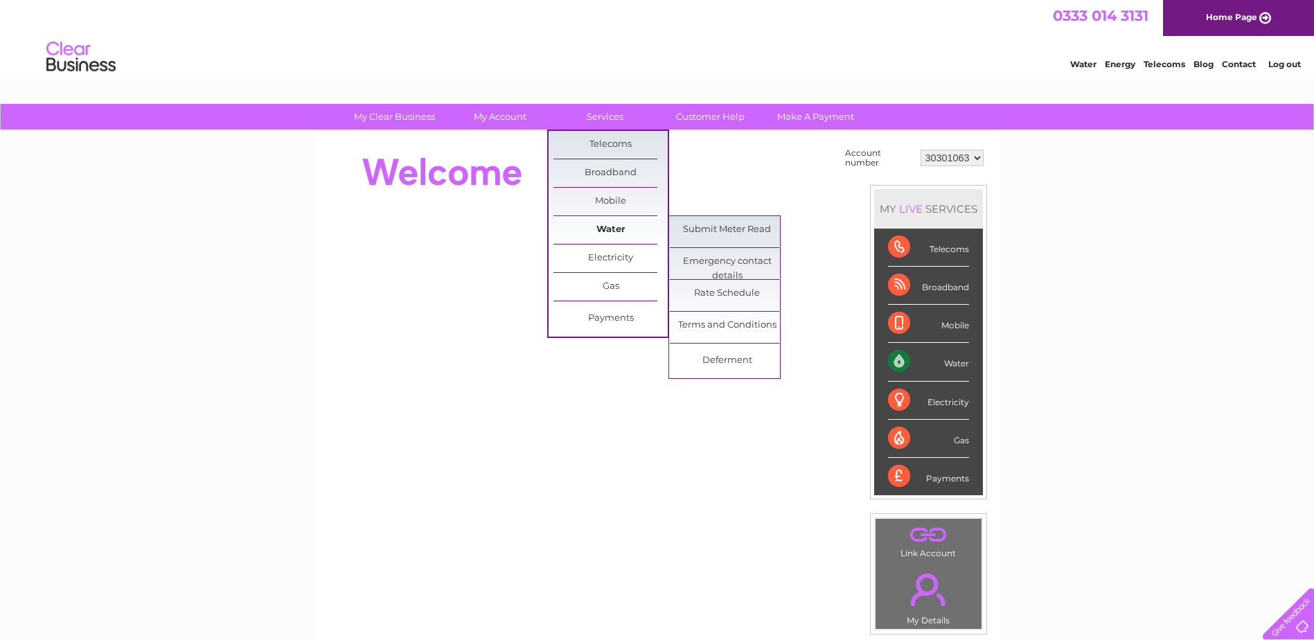  I want to click on a: 0333 014 3131, so click(1100, 15).